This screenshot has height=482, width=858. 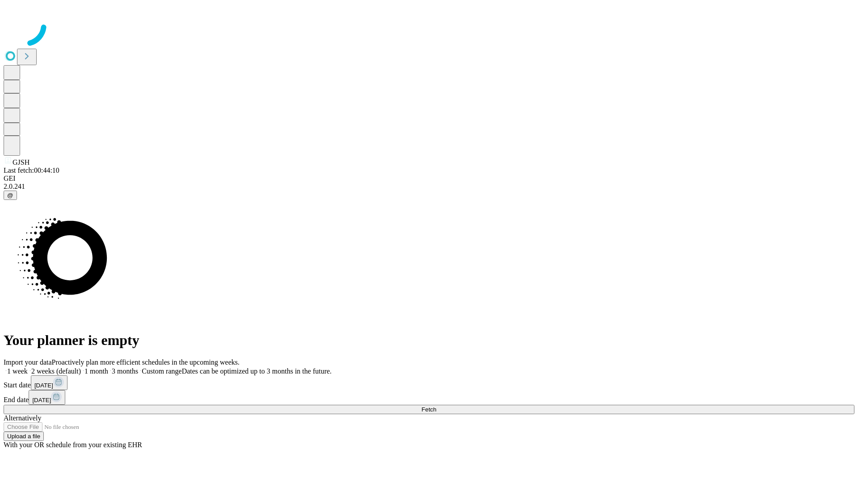 What do you see at coordinates (429, 383) in the screenshot?
I see `div: Start date` at bounding box center [429, 383].